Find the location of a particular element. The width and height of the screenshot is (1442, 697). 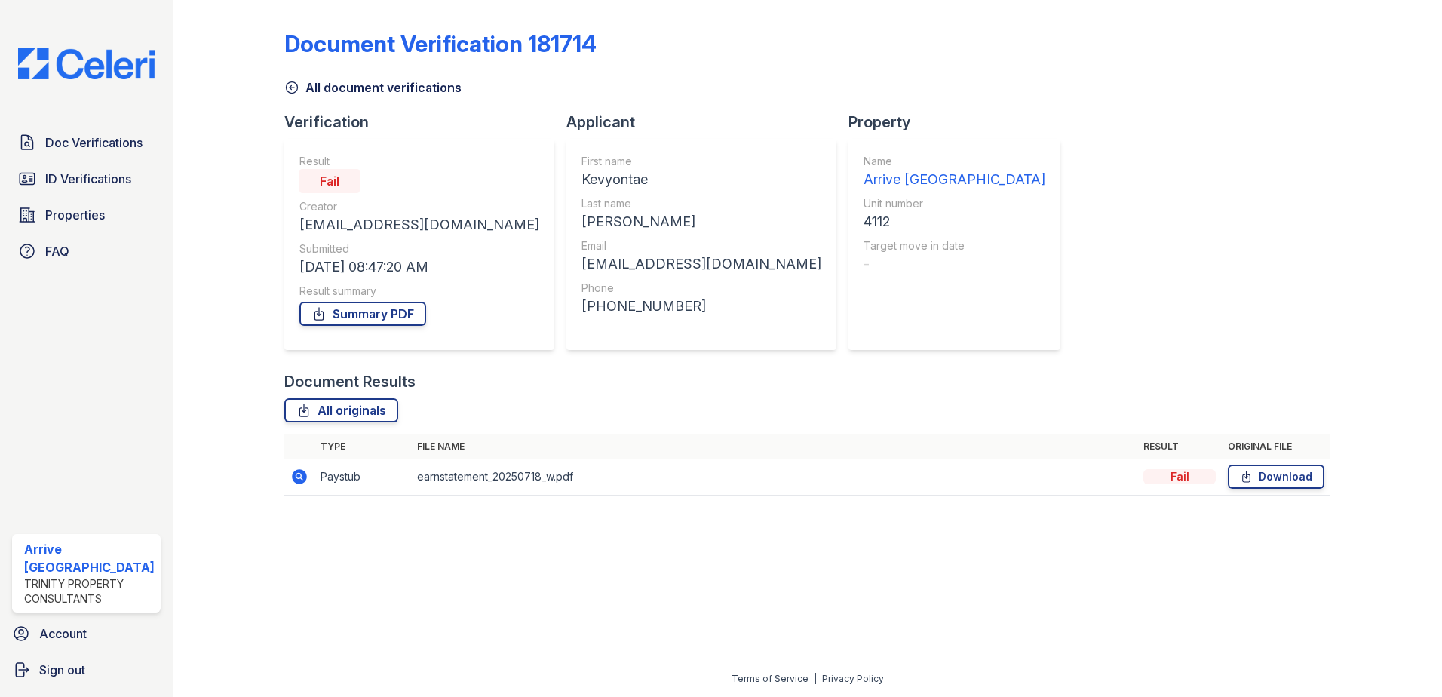

a: ID Verifications is located at coordinates (86, 179).